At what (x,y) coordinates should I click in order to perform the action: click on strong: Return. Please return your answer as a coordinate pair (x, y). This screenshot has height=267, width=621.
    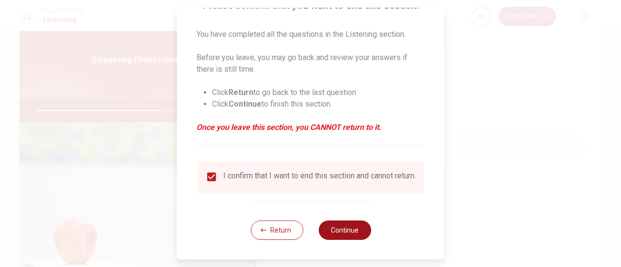
    Looking at the image, I should click on (241, 92).